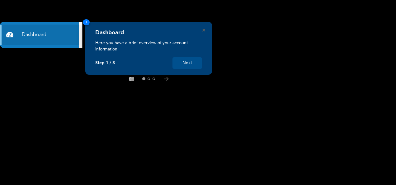  What do you see at coordinates (105, 63) in the screenshot?
I see `p: Step 1 / 3` at bounding box center [105, 63].